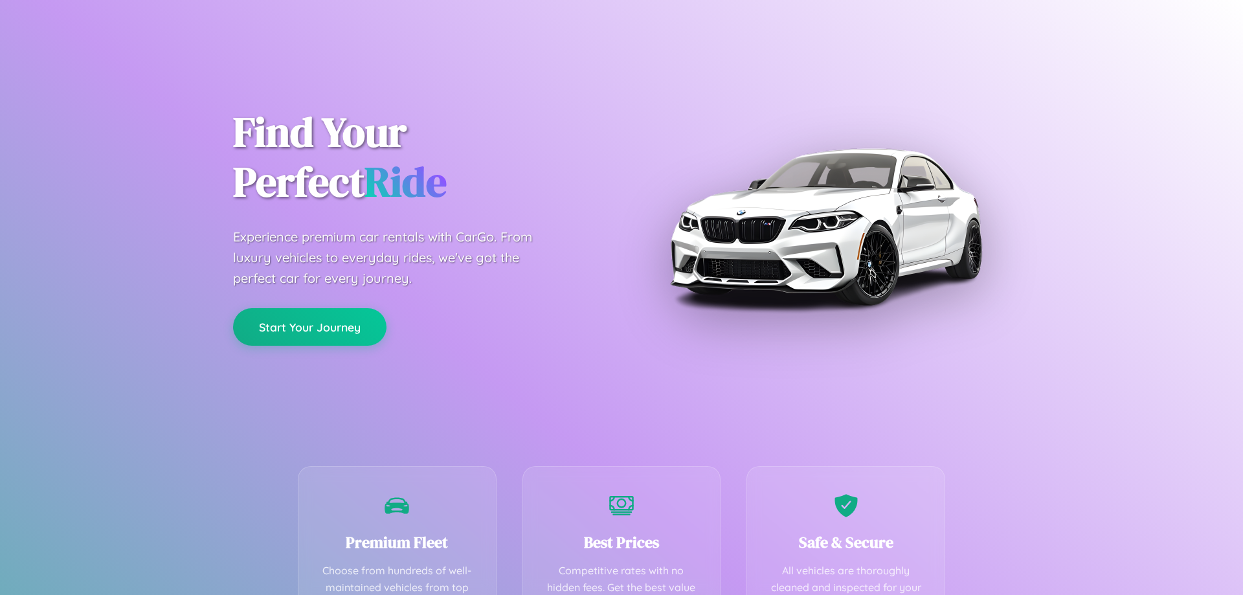 This screenshot has width=1243, height=595. What do you see at coordinates (310, 327) in the screenshot?
I see `button: Start Your Journey` at bounding box center [310, 327].